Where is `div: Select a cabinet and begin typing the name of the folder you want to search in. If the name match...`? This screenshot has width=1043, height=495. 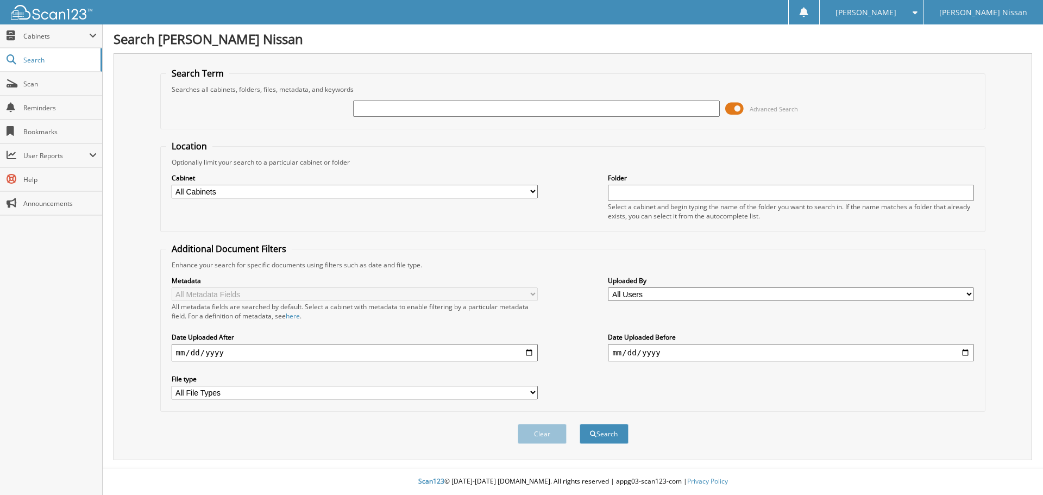 div: Select a cabinet and begin typing the name of the folder you want to search in. If the name match... is located at coordinates (791, 211).